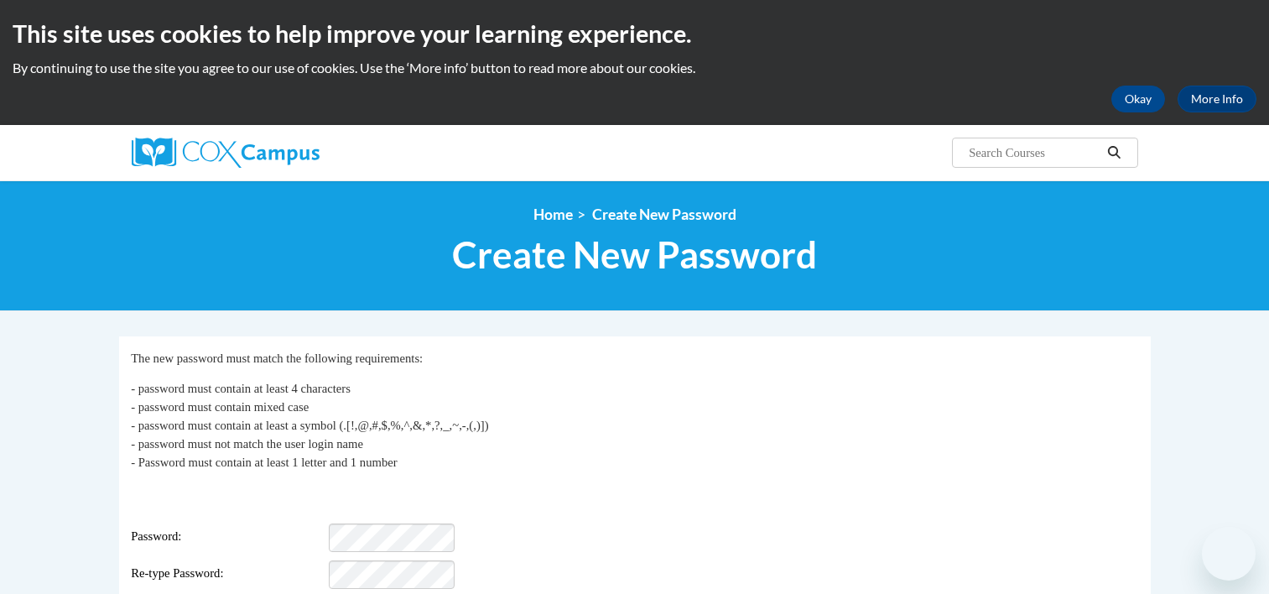 The width and height of the screenshot is (1269, 594). What do you see at coordinates (277, 358) in the screenshot?
I see `span: The new password must match the following requirements:` at bounding box center [277, 358].